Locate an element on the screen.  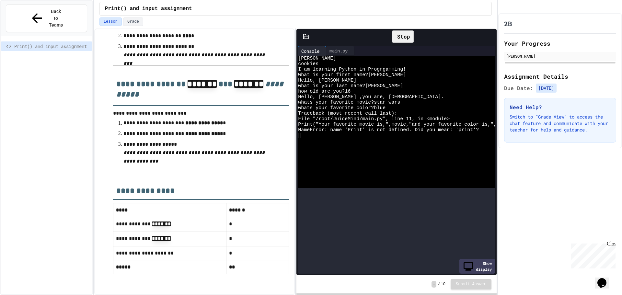
span: Due Date: is located at coordinates (518, 88).